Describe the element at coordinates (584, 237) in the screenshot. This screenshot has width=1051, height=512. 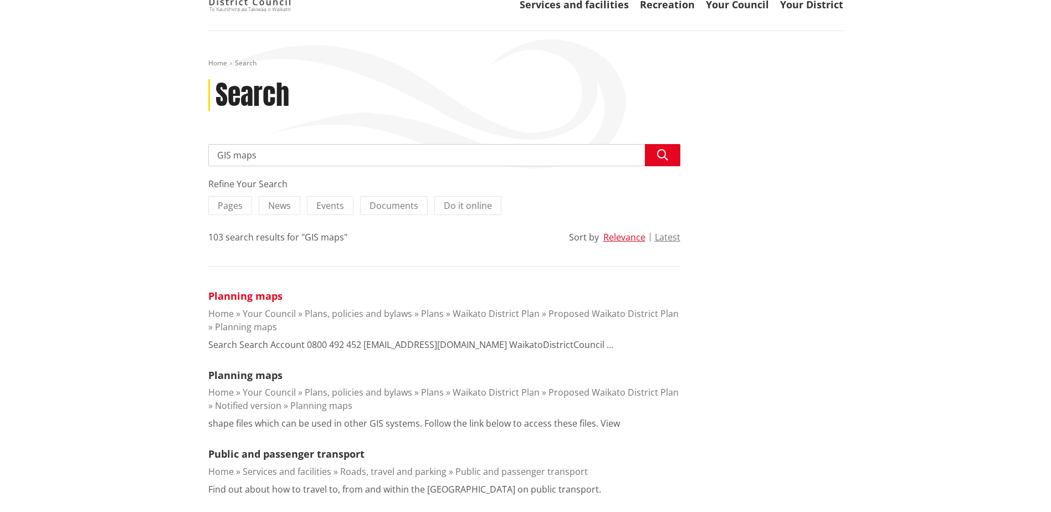
I see `div: Sort by` at that location.